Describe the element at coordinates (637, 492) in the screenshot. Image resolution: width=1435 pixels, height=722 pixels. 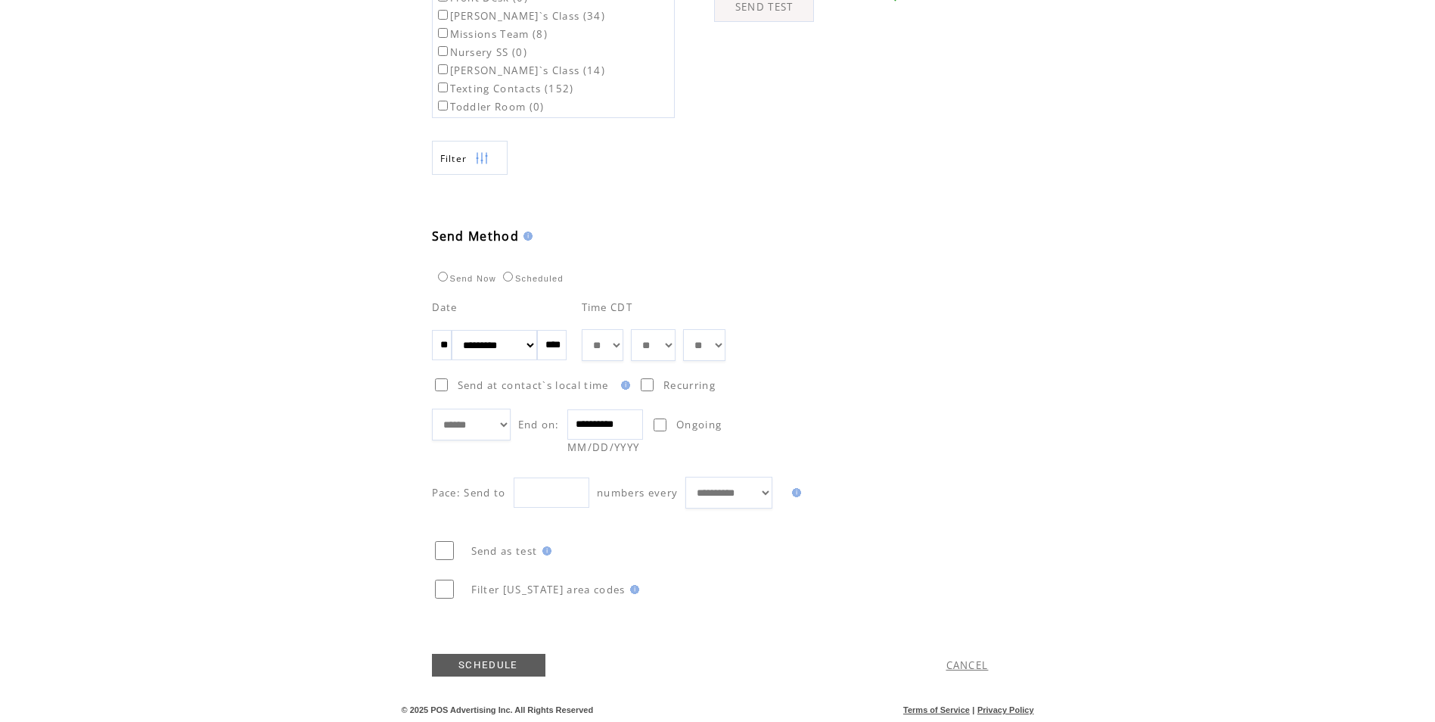
I see `span: numbers every` at that location.